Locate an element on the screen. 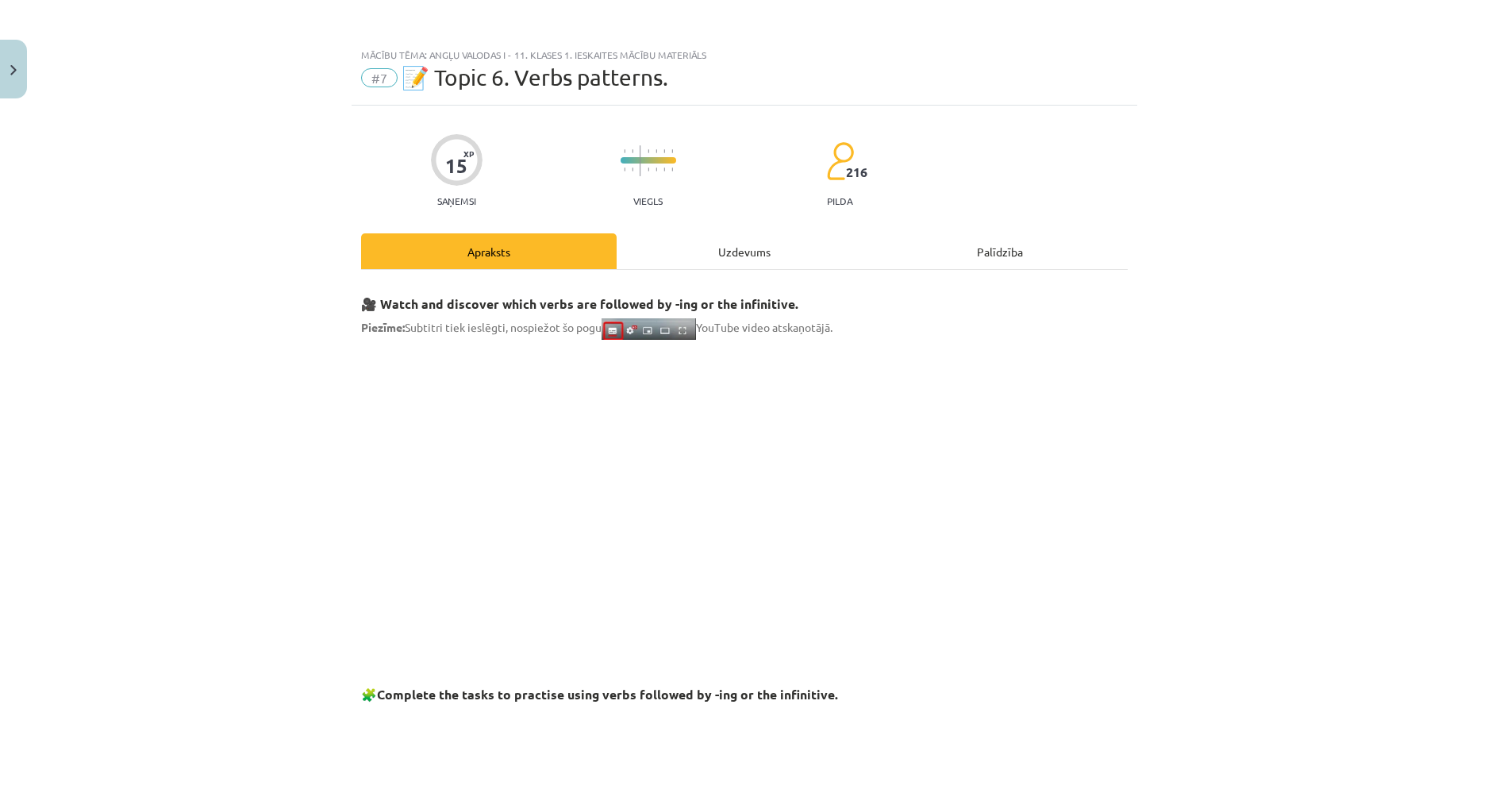  span: Subtitri tiek ieslēgti, nospiežot šo pogu YouTube video atskaņotājā. is located at coordinates (597, 327).